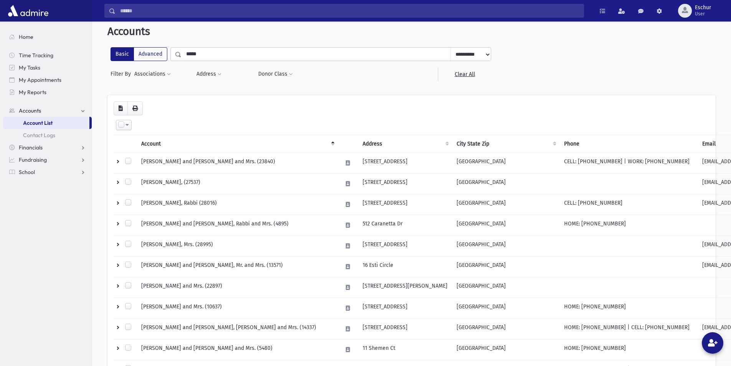 This screenshot has height=366, width=731. What do you see at coordinates (121, 108) in the screenshot?
I see `button: CSV` at bounding box center [121, 108].